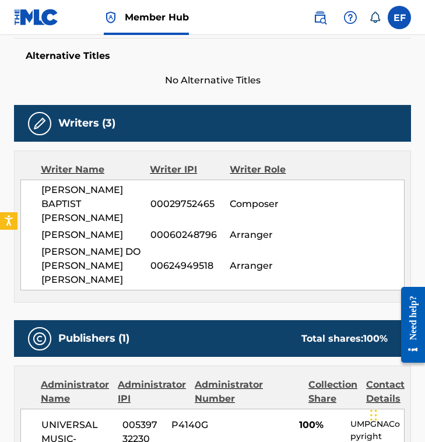 This screenshot has height=442, width=425. What do you see at coordinates (396, 414) in the screenshot?
I see `div: Chat Widget` at bounding box center [396, 414].